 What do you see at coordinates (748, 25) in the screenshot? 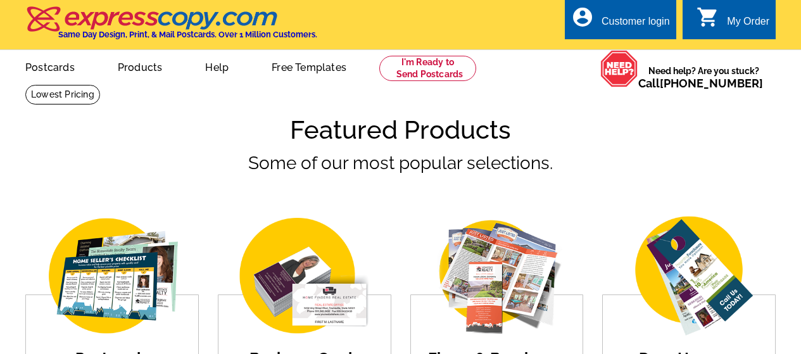
I see `div: My Order` at bounding box center [748, 25].